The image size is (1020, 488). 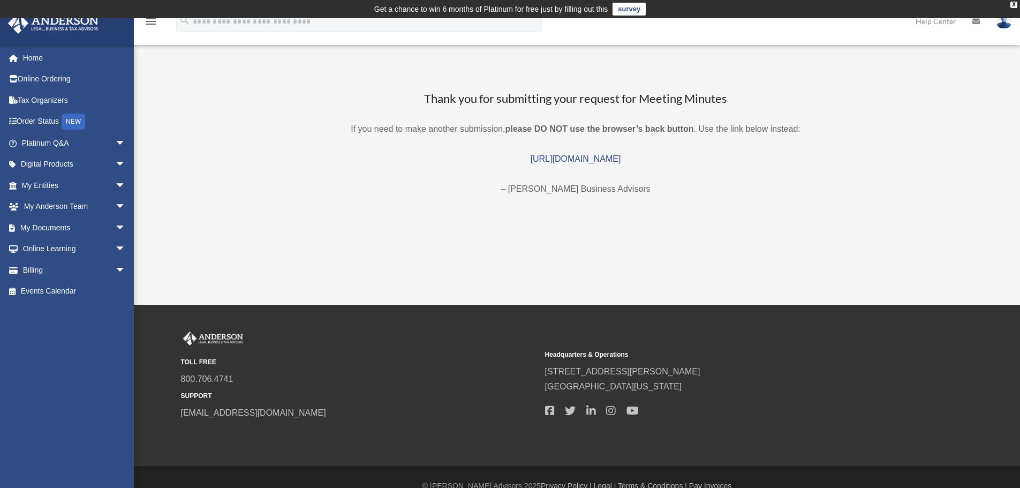 I want to click on small: TOLL FREE, so click(x=359, y=362).